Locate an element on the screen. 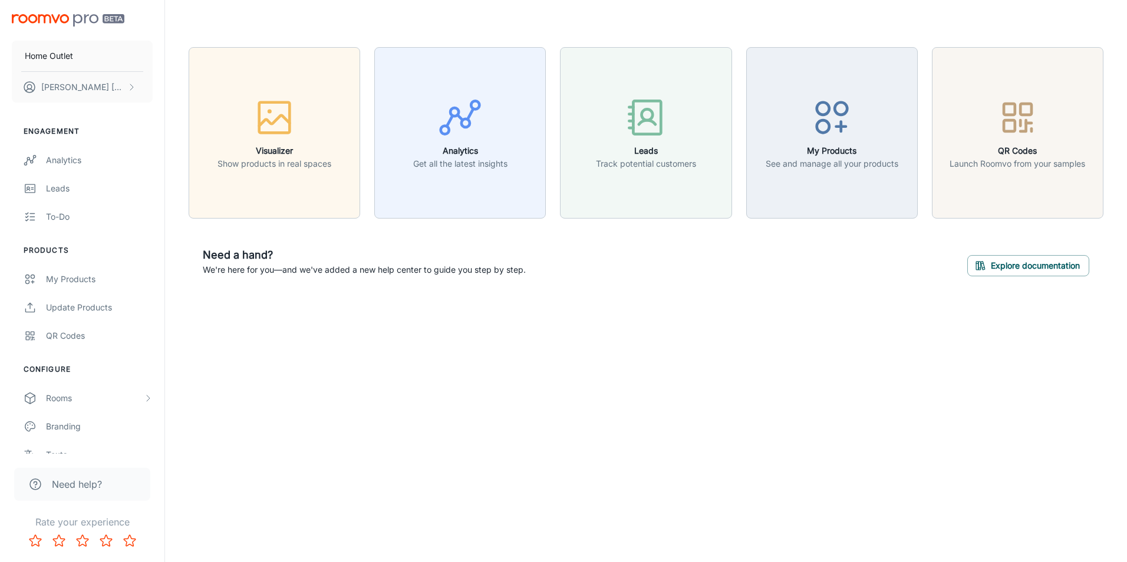 This screenshot has width=1127, height=562. div: Leads is located at coordinates (99, 189).